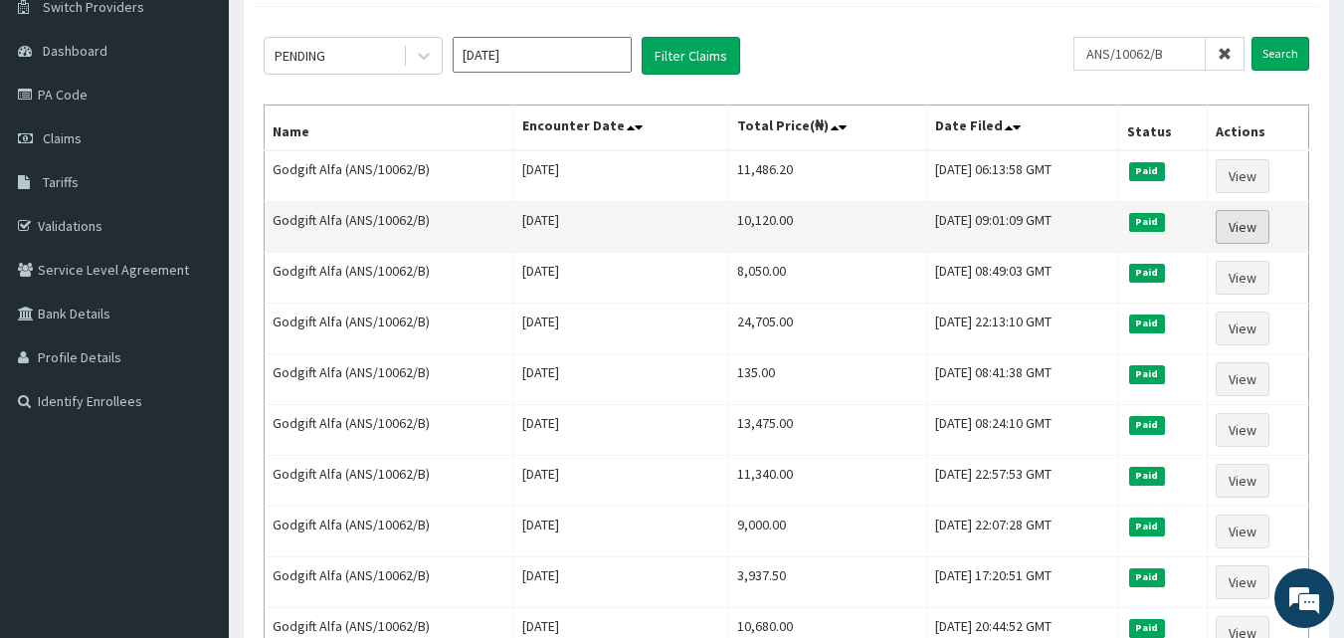 The height and width of the screenshot is (638, 1344). Describe the element at coordinates (75, 51) in the screenshot. I see `span: Dashboard` at that location.